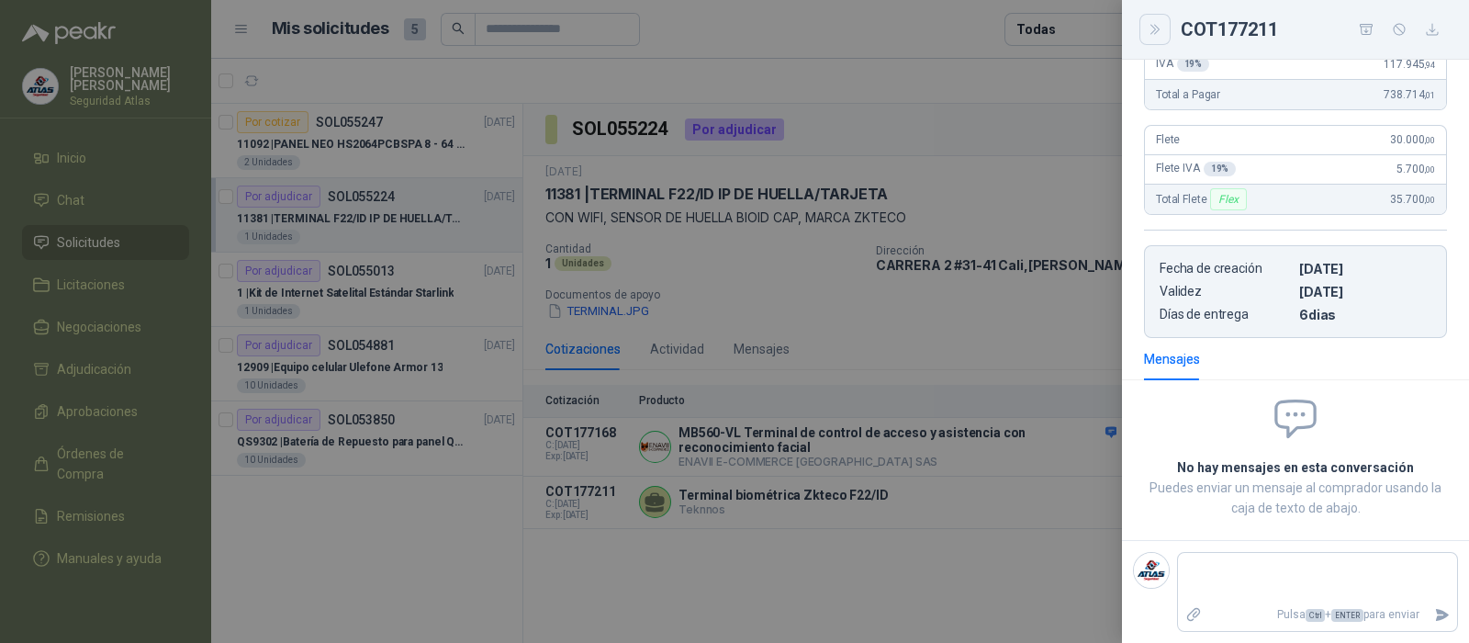 Image resolution: width=1469 pixels, height=643 pixels. Describe the element at coordinates (1195, 169) in the screenshot. I see `span: Flete IVA` at that location.